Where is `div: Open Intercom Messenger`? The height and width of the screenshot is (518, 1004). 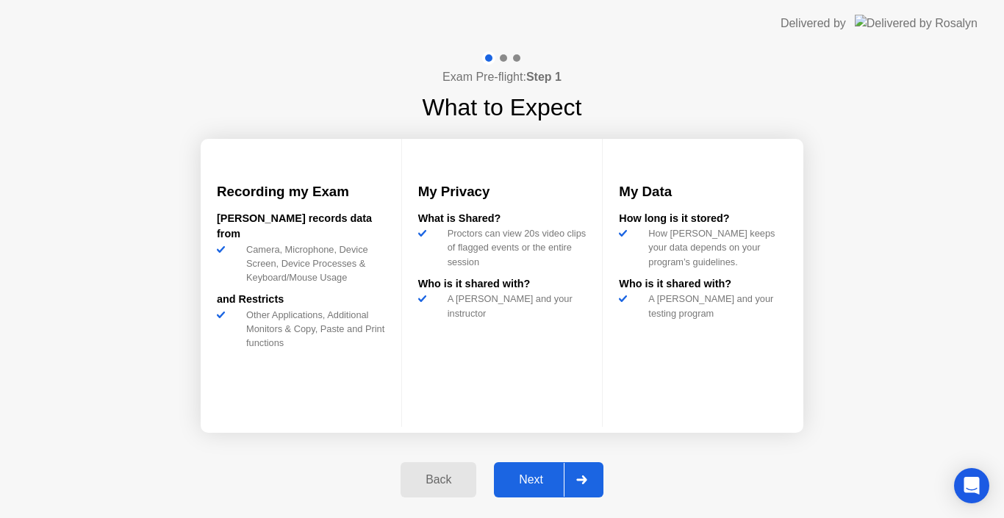
div: Open Intercom Messenger is located at coordinates (972, 486).